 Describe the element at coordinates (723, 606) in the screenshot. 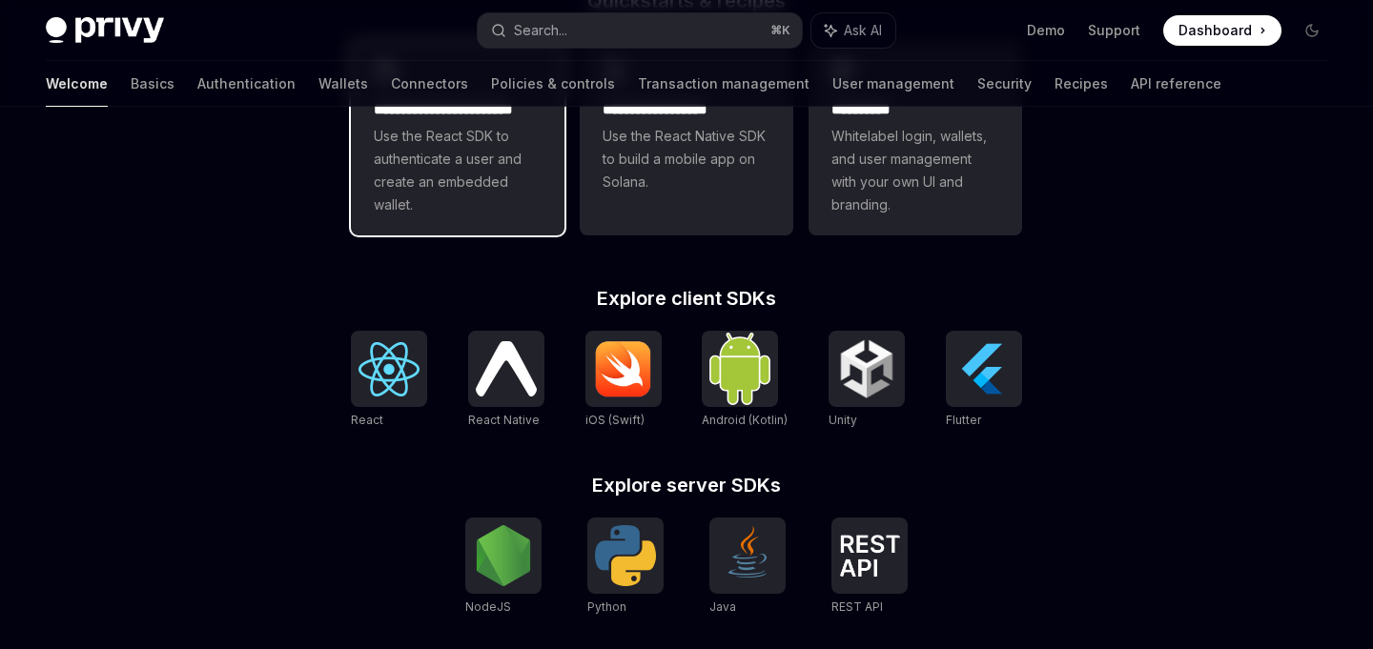

I see `span: Java` at that location.